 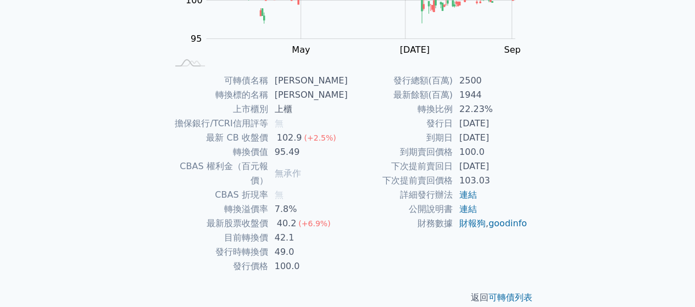 I want to click on td: 最新 CB 收盤價, so click(x=218, y=138).